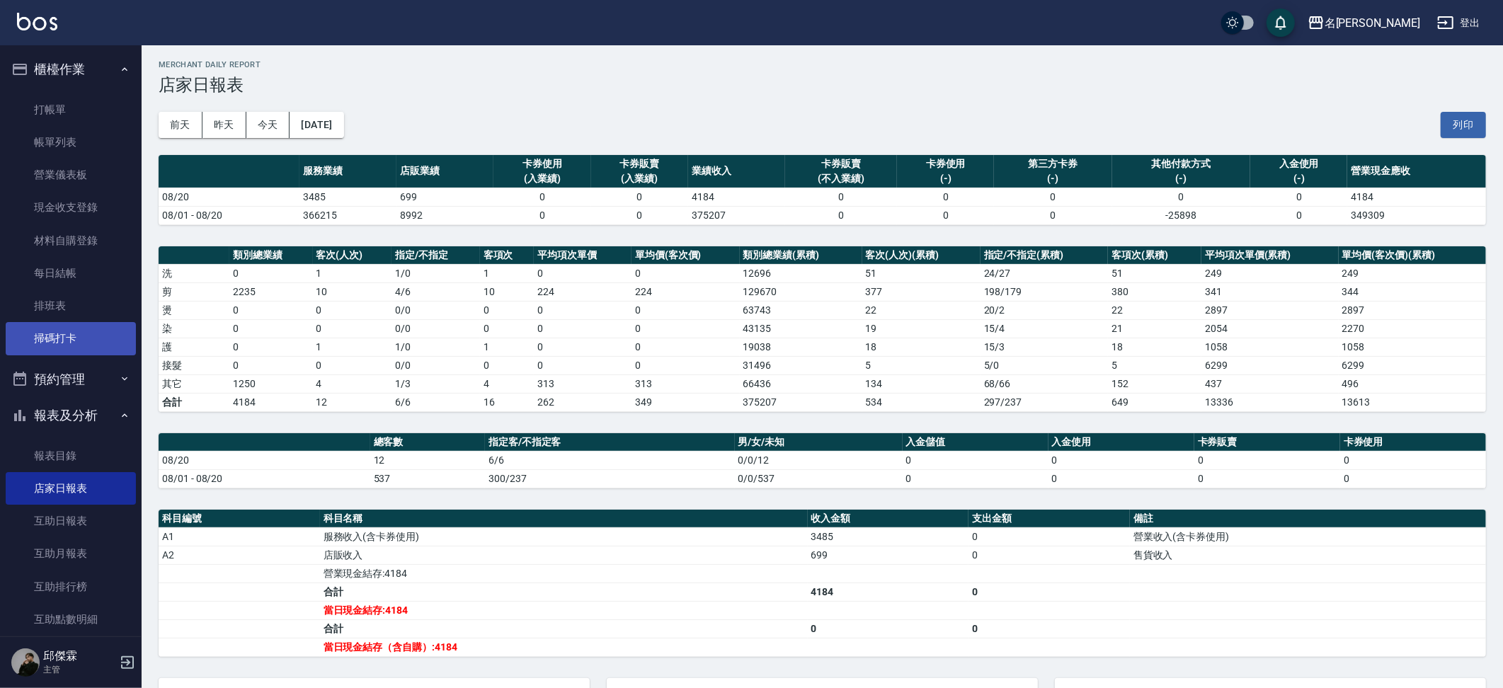 This screenshot has width=1503, height=688. Describe the element at coordinates (921, 292) in the screenshot. I see `td: 377` at that location.